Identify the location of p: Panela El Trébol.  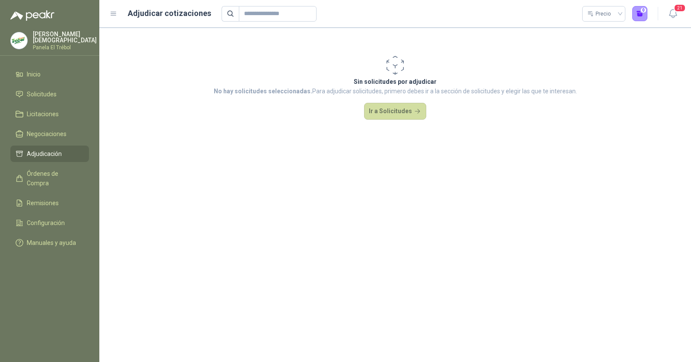
(65, 48).